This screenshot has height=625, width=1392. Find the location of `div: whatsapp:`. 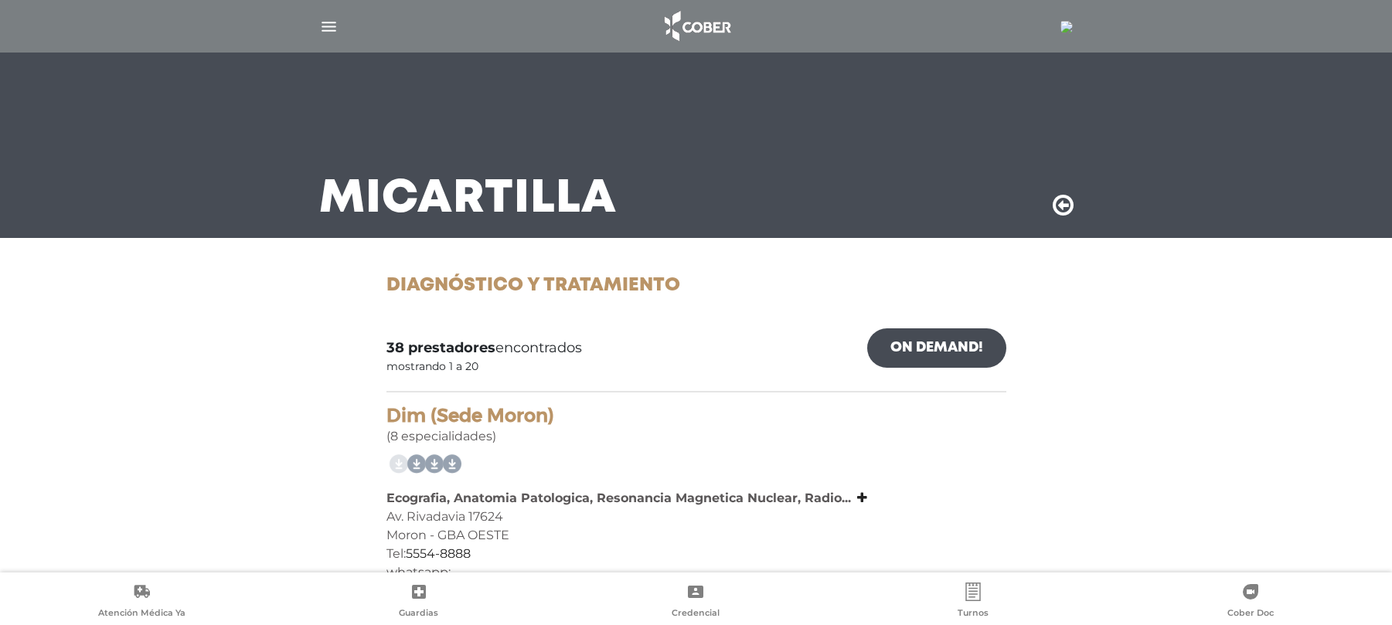

div: whatsapp: is located at coordinates (697, 573).